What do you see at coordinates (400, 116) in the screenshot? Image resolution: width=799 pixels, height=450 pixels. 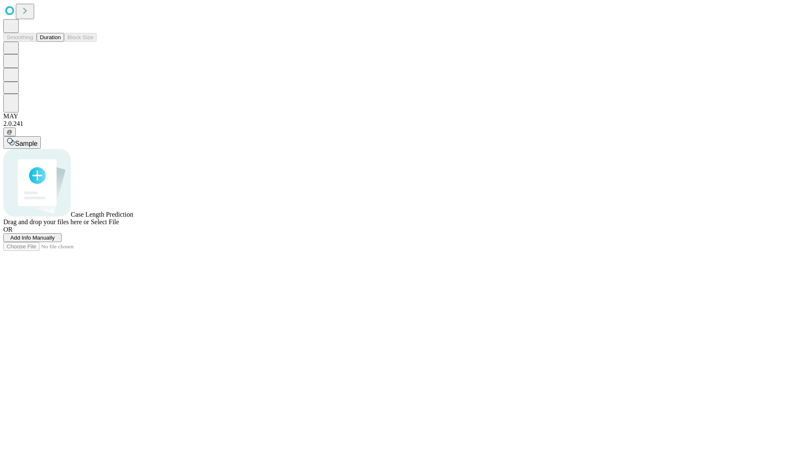 I see `div: MAY` at bounding box center [400, 116].